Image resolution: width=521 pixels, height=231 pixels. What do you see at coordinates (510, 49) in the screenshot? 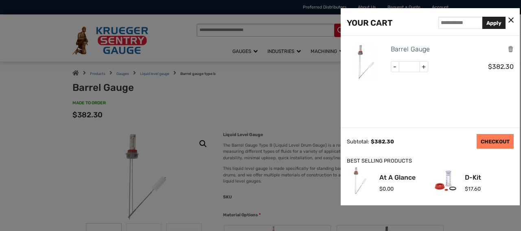
I see `a: Remove this item` at bounding box center [510, 49].